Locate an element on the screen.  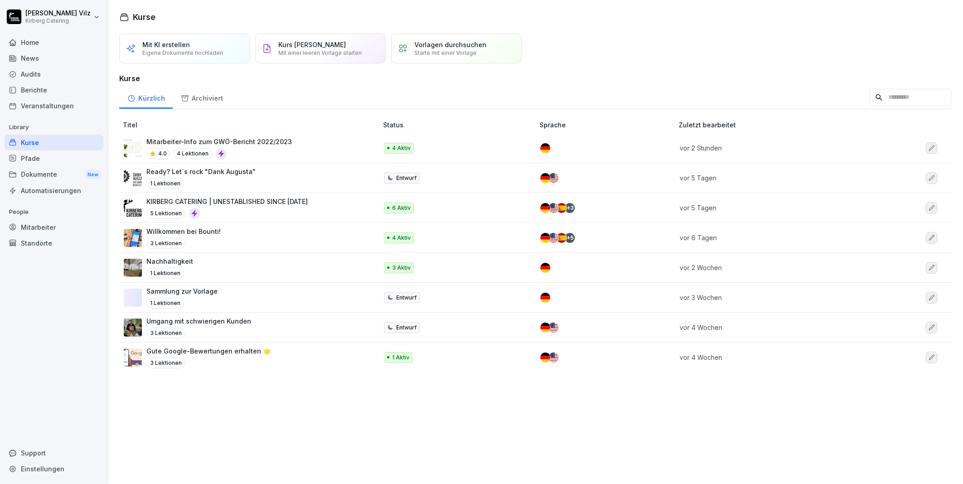
div: Berichte is located at coordinates (54, 90).